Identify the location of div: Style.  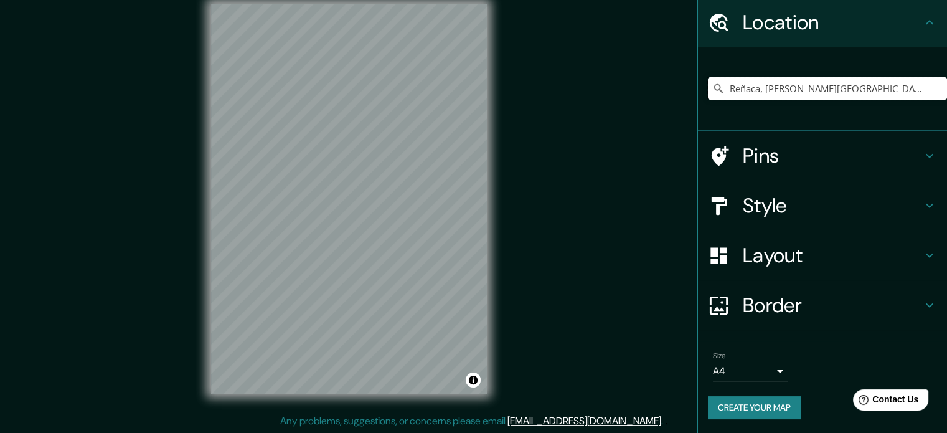
(822, 205).